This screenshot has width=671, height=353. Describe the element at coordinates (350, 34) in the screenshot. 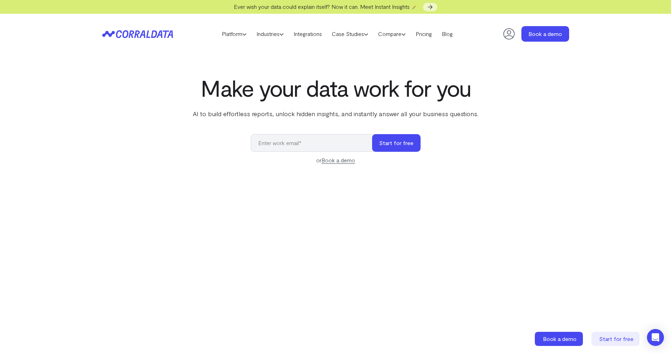

I see `a: Case Studies` at that location.